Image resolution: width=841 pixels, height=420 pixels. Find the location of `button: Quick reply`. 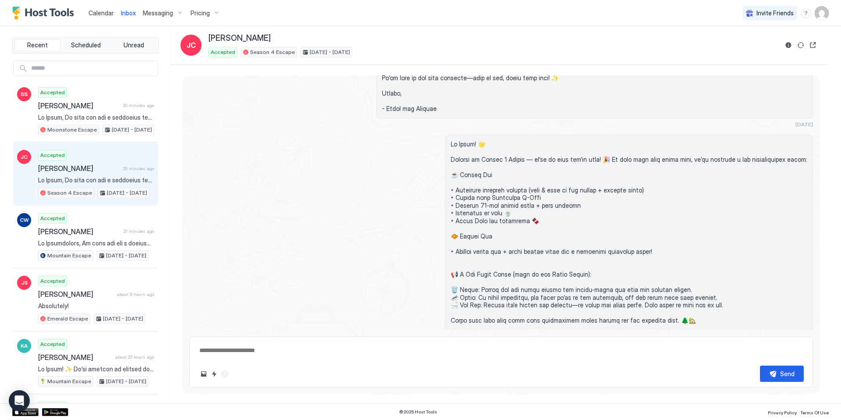

button: Quick reply is located at coordinates (214, 374).